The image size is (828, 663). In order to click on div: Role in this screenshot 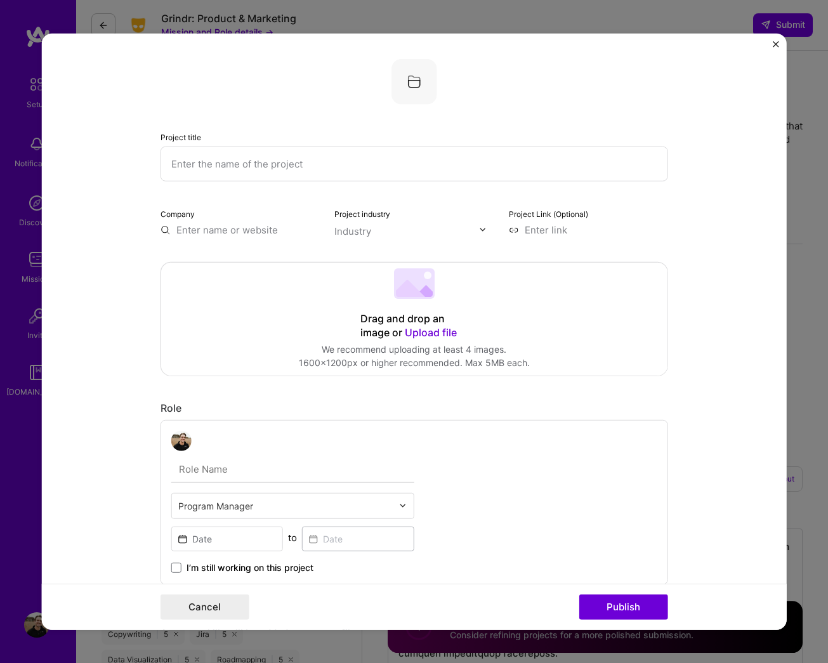, I will do `click(414, 407)`.